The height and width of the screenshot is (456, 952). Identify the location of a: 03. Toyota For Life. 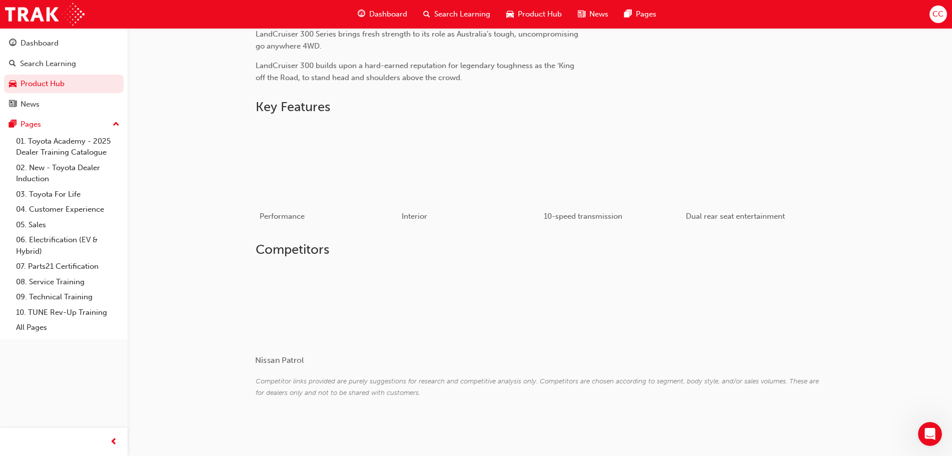
(68, 194).